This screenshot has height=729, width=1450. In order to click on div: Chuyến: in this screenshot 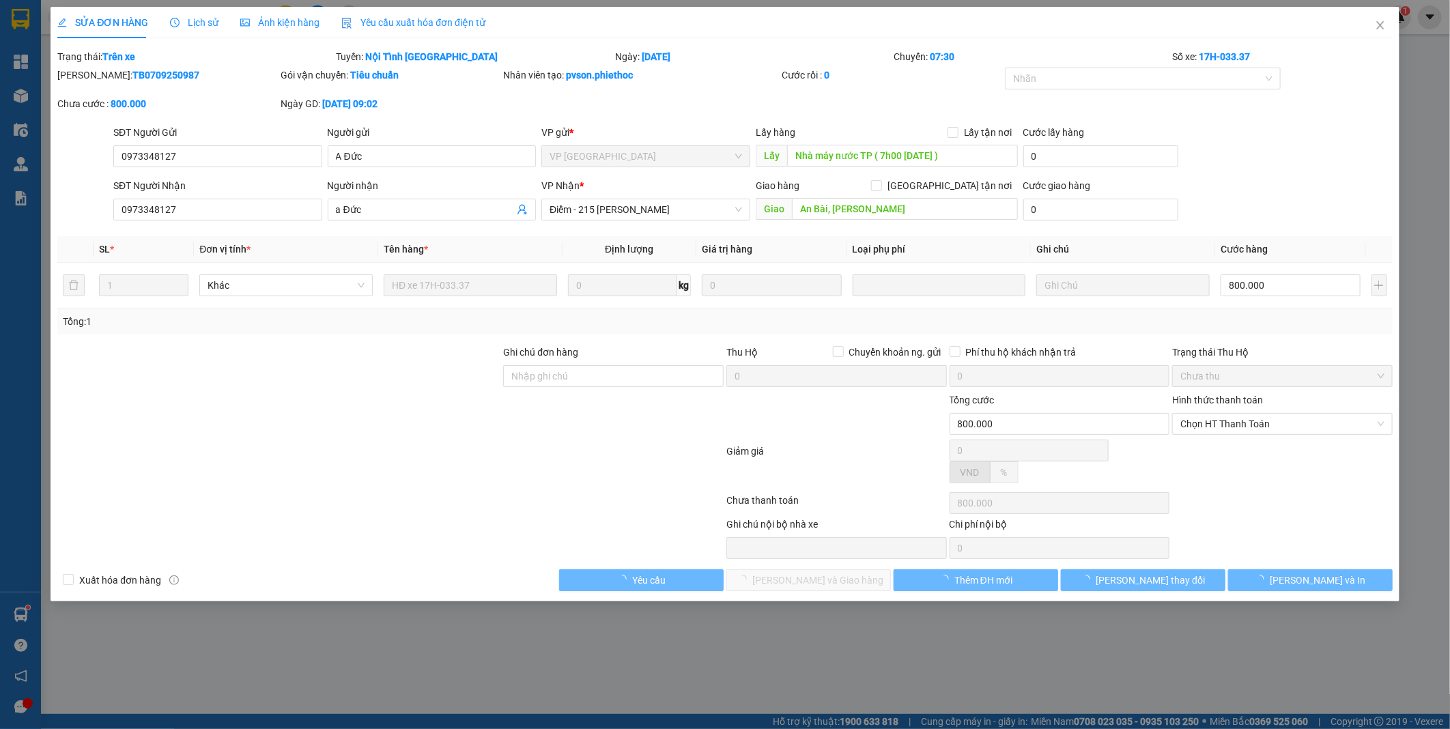, I will do `click(1032, 57)`.